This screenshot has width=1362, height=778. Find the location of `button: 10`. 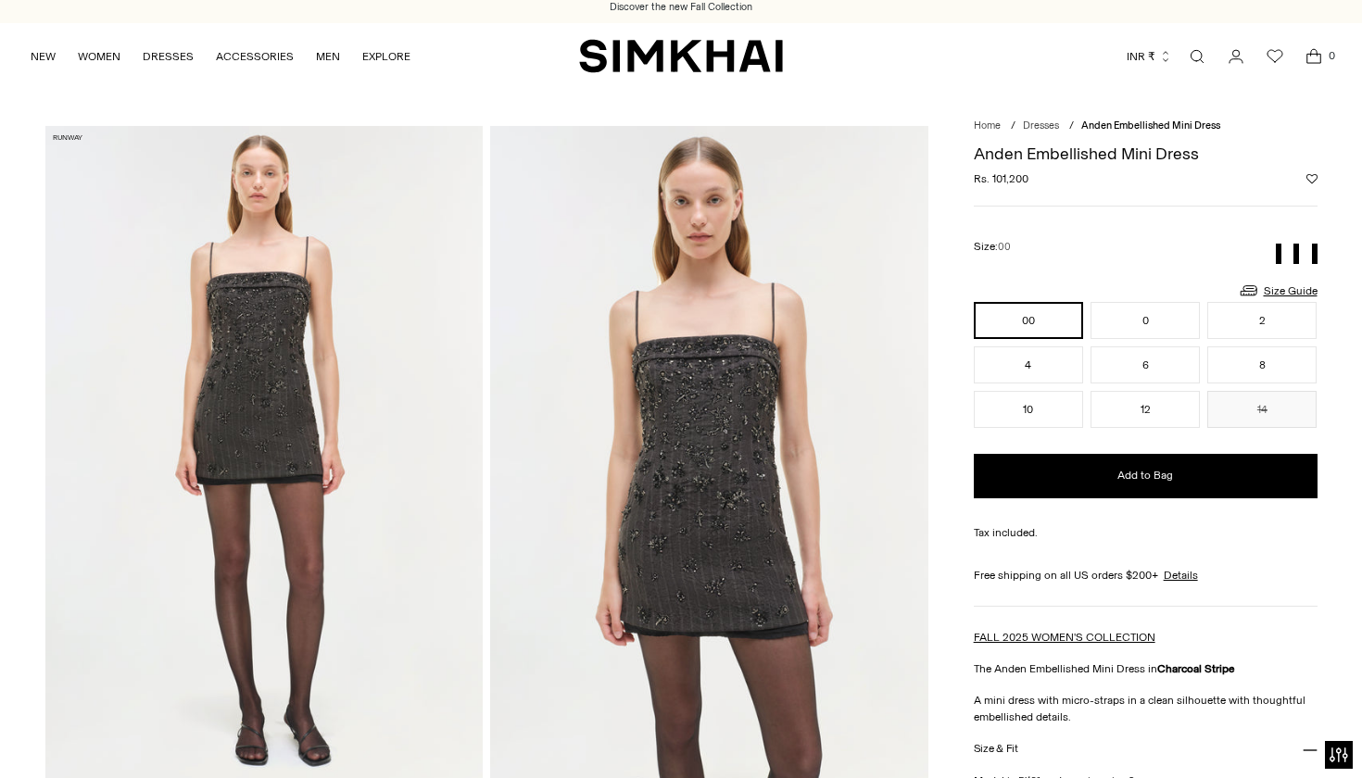

button: 10 is located at coordinates (1028, 409).